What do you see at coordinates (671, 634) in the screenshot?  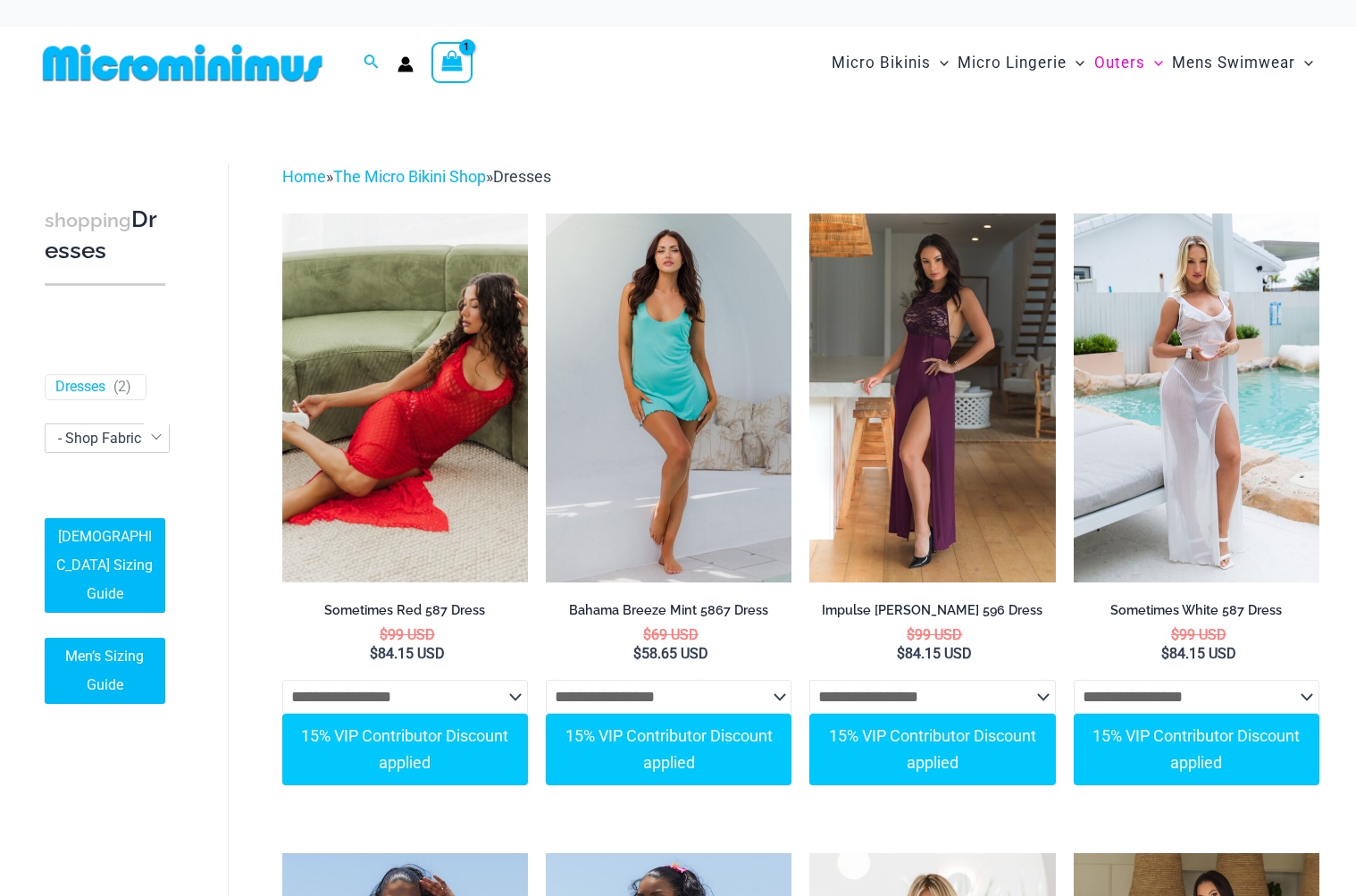 I see `bdi: 69 USD` at bounding box center [671, 634].